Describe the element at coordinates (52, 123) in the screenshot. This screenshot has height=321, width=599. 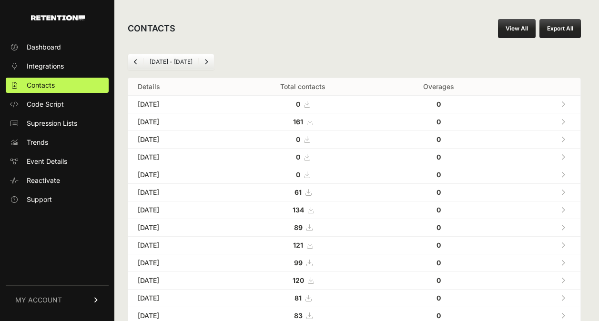
I see `span: Supression Lists` at that location.